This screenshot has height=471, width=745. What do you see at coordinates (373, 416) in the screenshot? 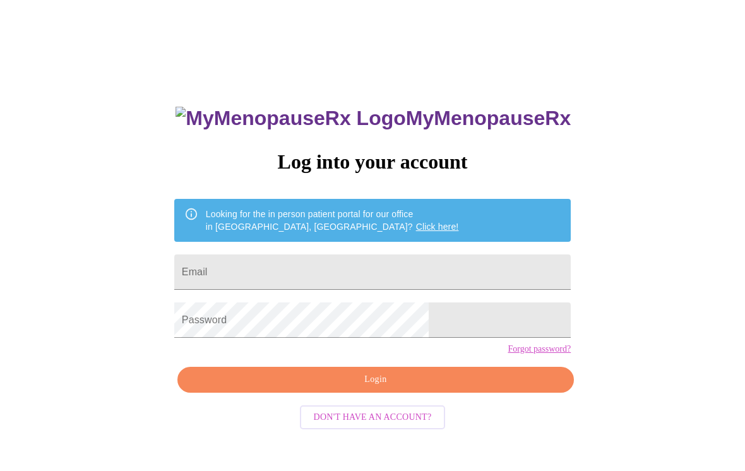
I see `a: Don't have an account?` at bounding box center [373, 416].